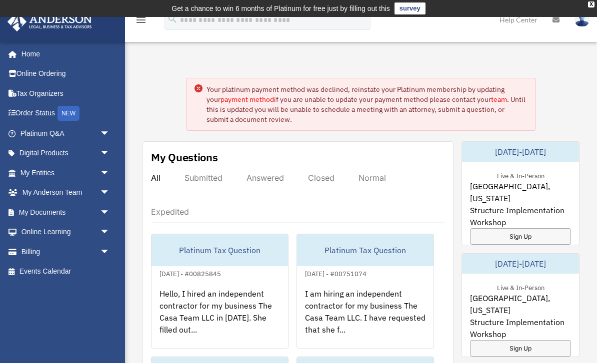 This screenshot has width=597, height=363. What do you see at coordinates (280, 8) in the screenshot?
I see `div: Get a chance to win 6 months of Platinum for free just by filling out this` at bounding box center [280, 8].